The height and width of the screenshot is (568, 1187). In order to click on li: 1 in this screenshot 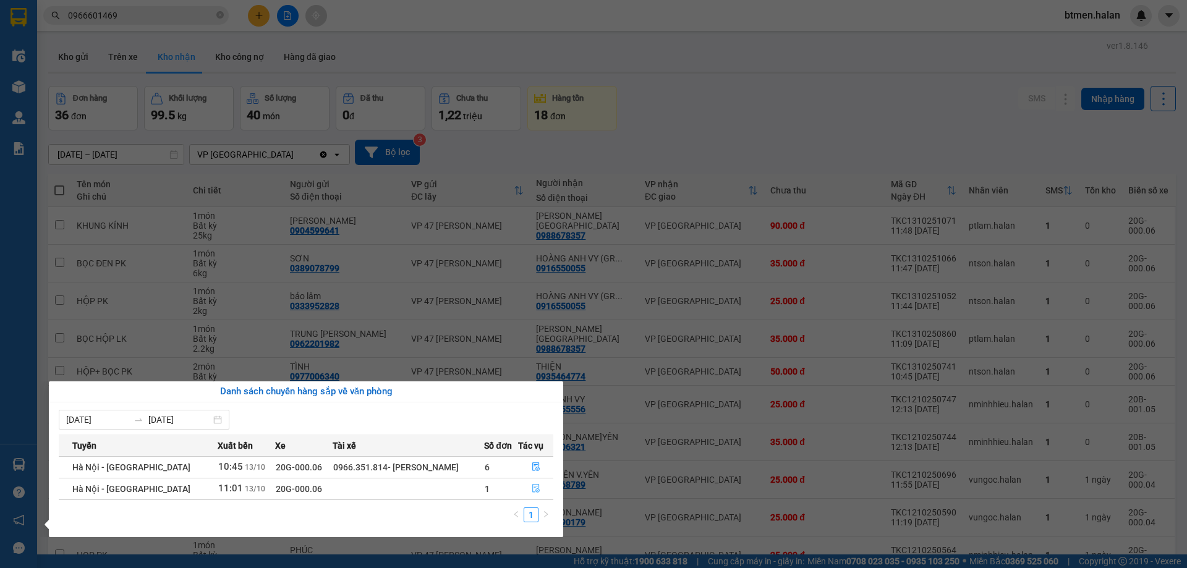, I will do `click(531, 515)`.